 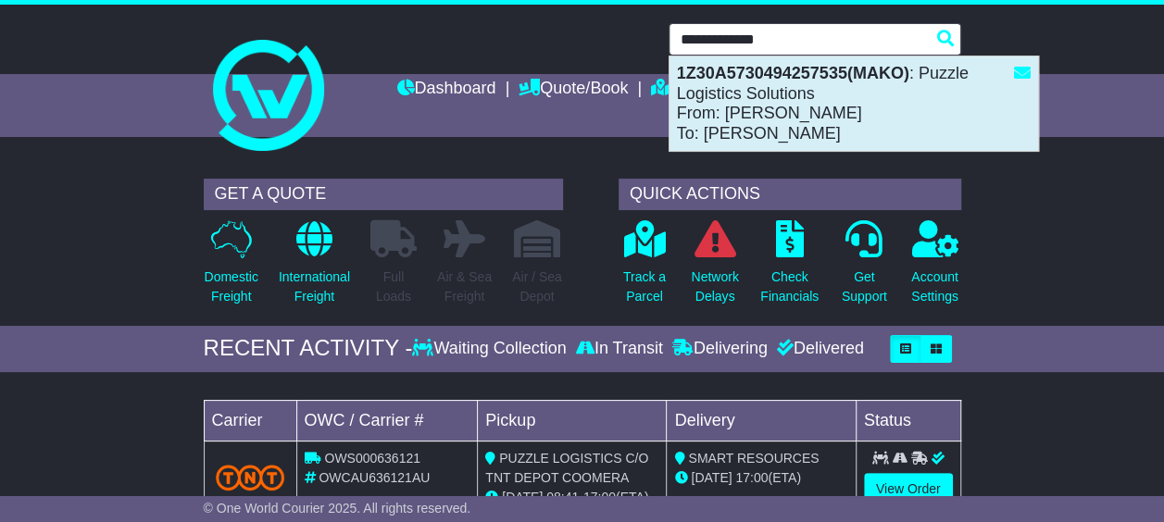 I want to click on div: Delivered, so click(x=818, y=349).